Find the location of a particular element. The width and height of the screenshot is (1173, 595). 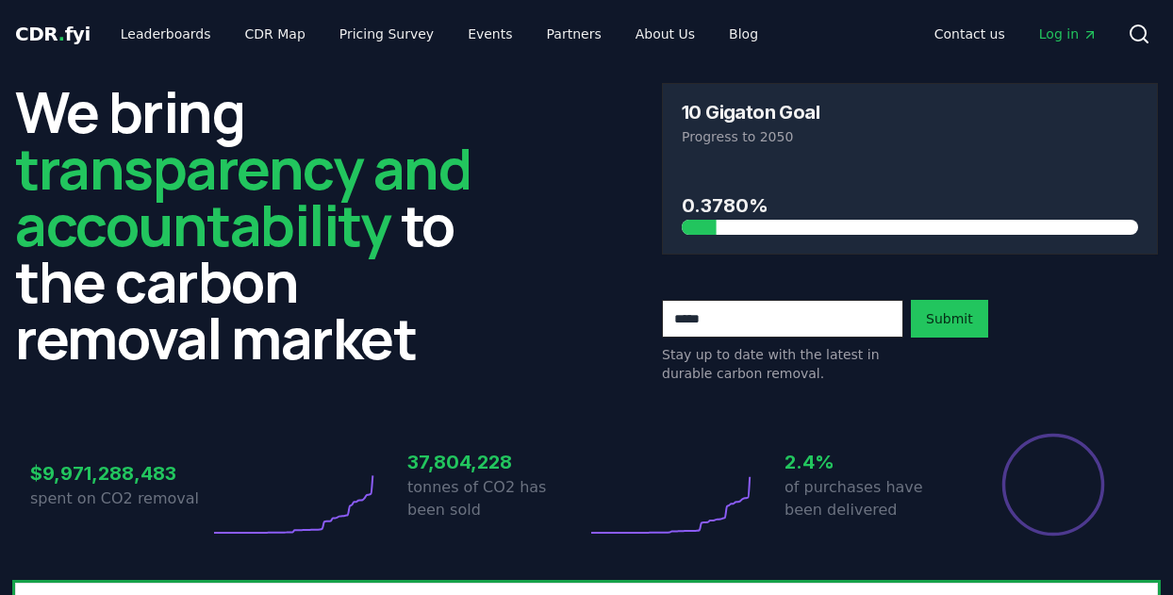

p: Stay up to date with the latest in durable carbon removal. is located at coordinates (783, 364).